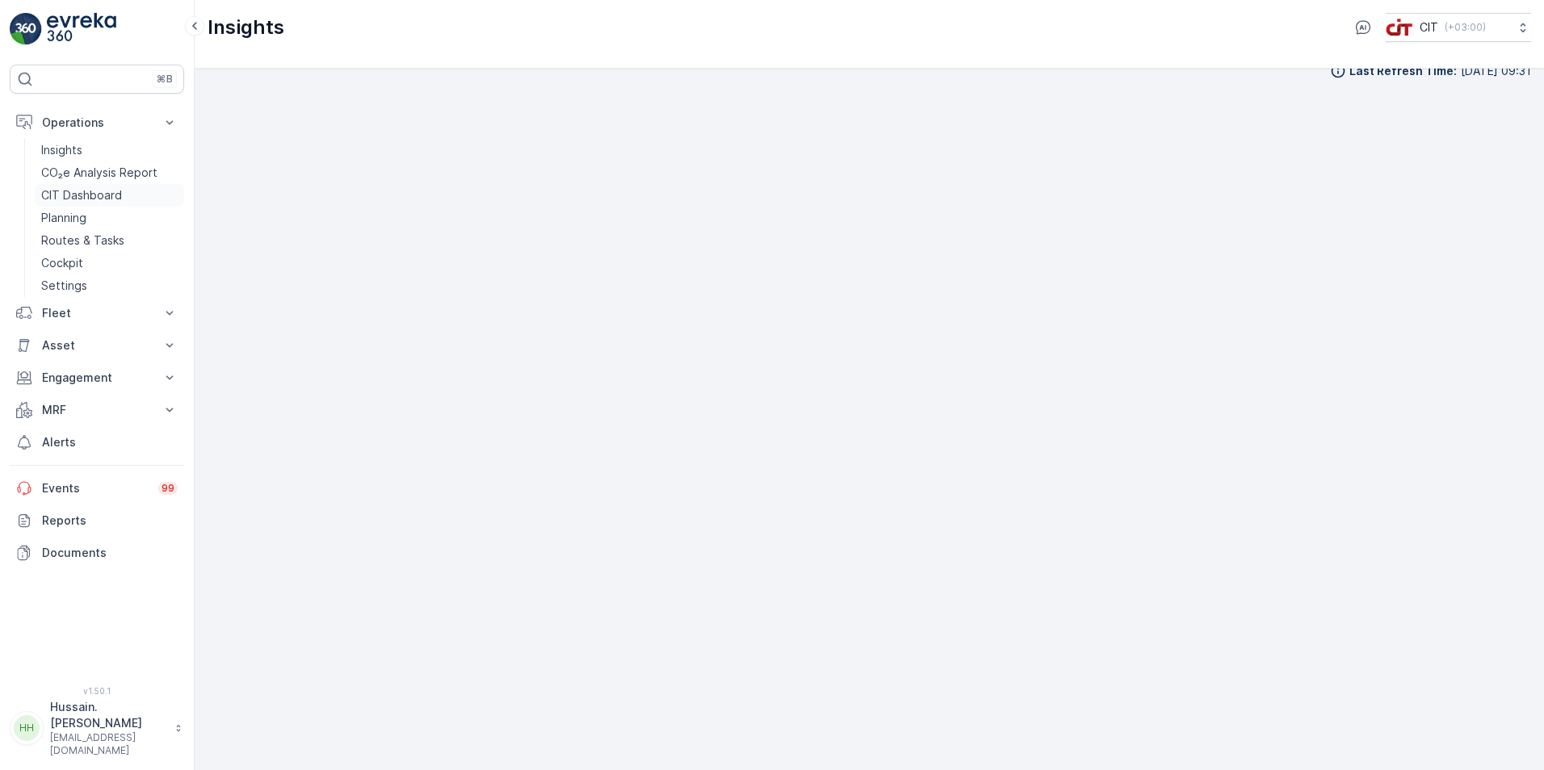 The width and height of the screenshot is (1544, 770). I want to click on a: CIT Dashboard, so click(109, 195).